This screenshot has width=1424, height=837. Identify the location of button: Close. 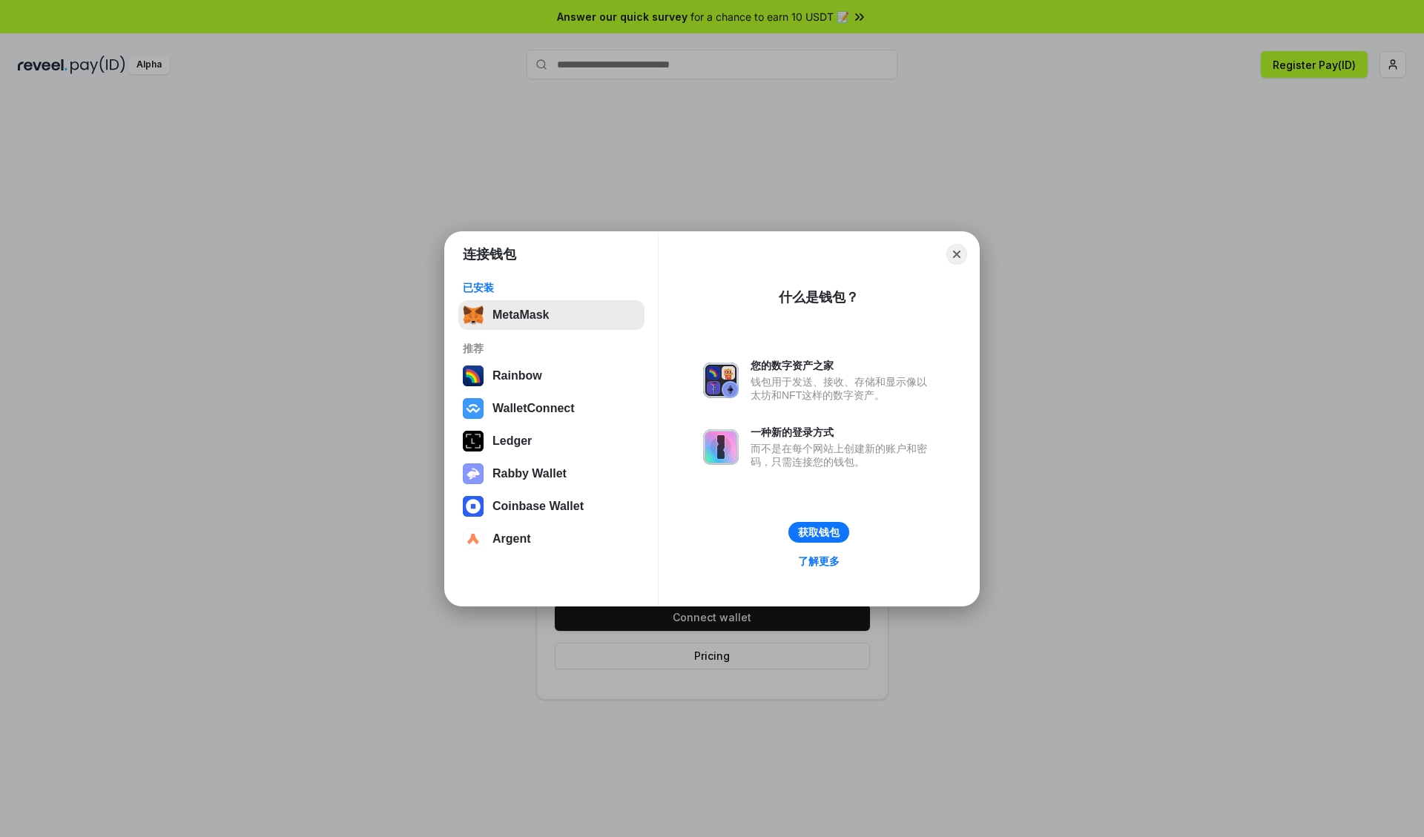
(957, 254).